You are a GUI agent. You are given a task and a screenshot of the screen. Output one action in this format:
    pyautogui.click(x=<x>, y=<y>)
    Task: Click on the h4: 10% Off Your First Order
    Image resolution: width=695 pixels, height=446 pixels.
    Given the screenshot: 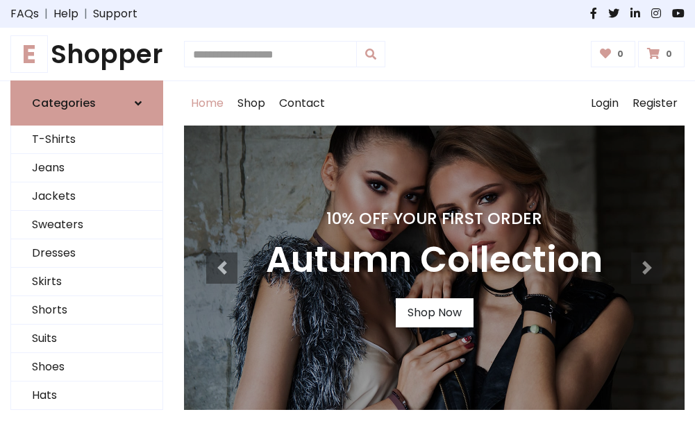 What is the action you would take?
    pyautogui.click(x=434, y=219)
    